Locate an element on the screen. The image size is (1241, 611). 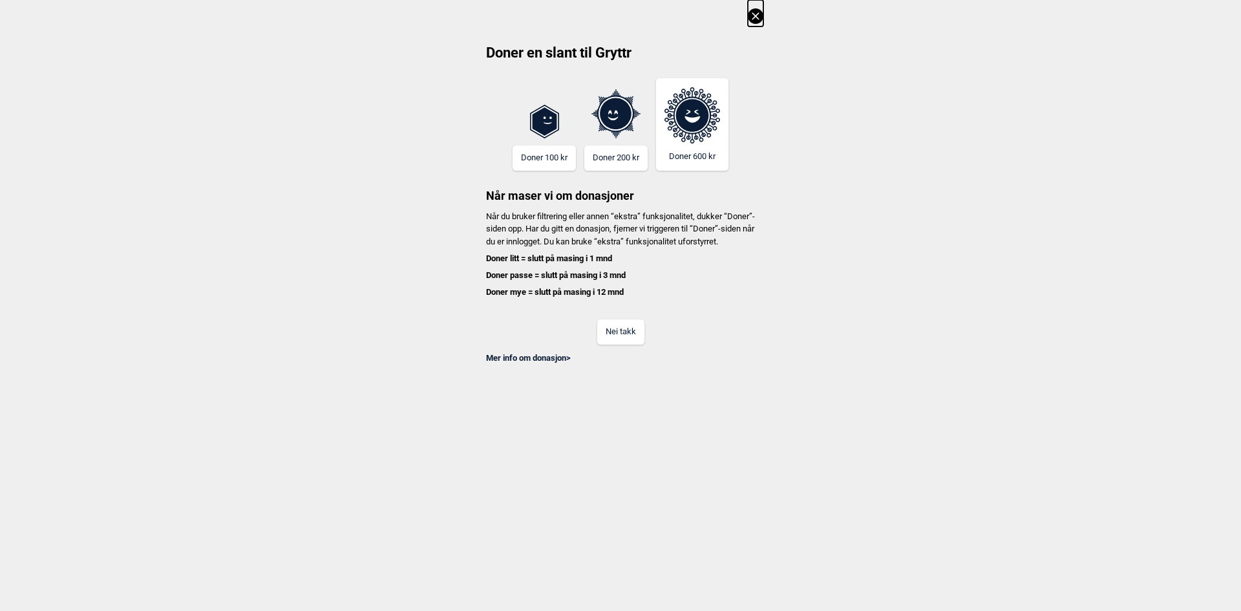
b: Doner litt = slutt på masing i 1 mnd is located at coordinates (549, 258).